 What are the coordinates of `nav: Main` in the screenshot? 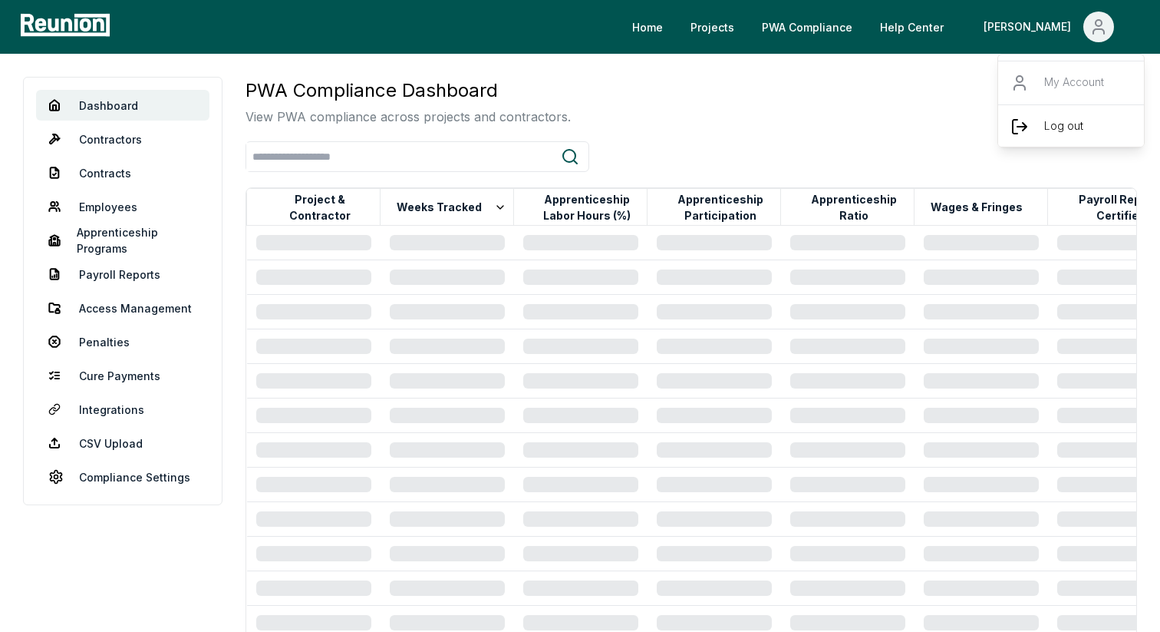 It's located at (883, 27).